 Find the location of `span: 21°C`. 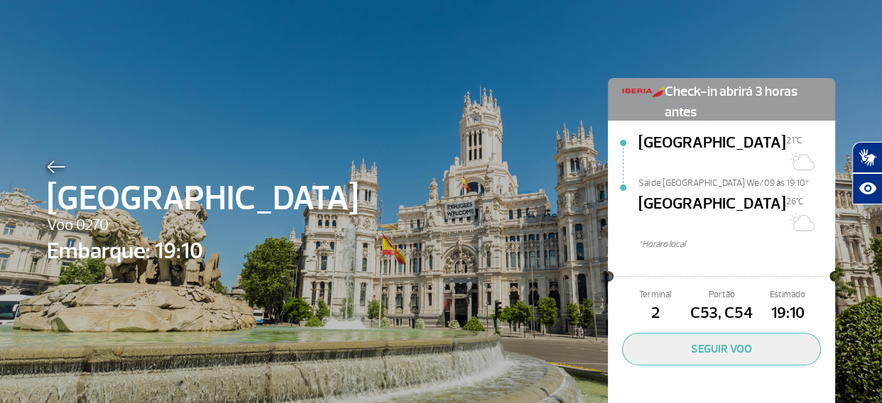

span: 21°C is located at coordinates (794, 141).